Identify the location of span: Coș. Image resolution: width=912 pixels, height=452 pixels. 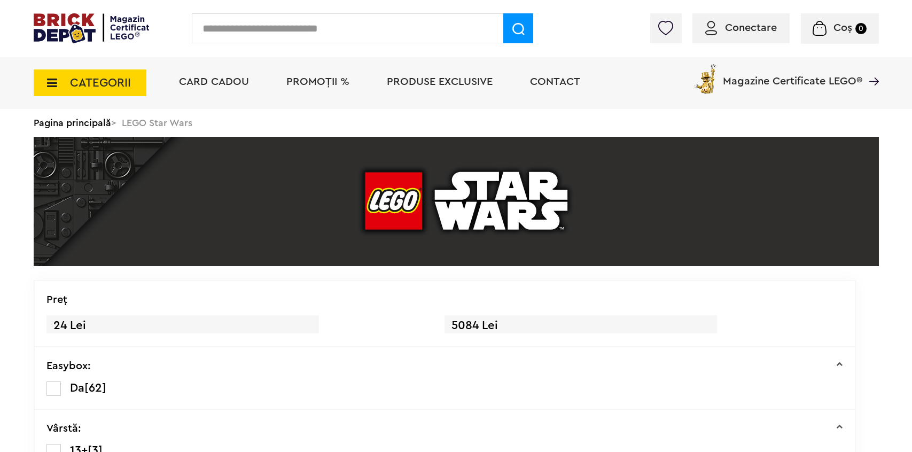
(843, 28).